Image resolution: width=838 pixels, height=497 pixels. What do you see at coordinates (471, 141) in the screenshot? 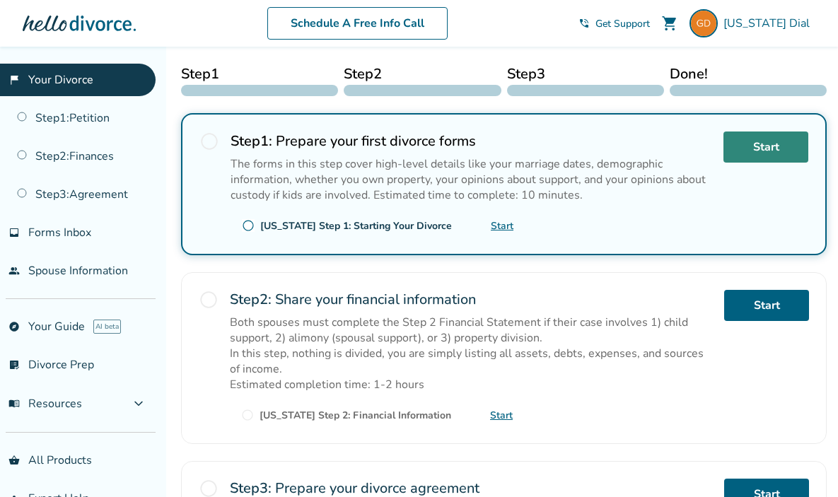
I see `h2: Prepare your first divorce forms` at bounding box center [471, 141].